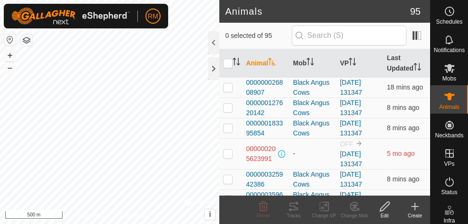  What do you see at coordinates (359, 63) in the screenshot?
I see `th: VP` at bounding box center [359, 63].